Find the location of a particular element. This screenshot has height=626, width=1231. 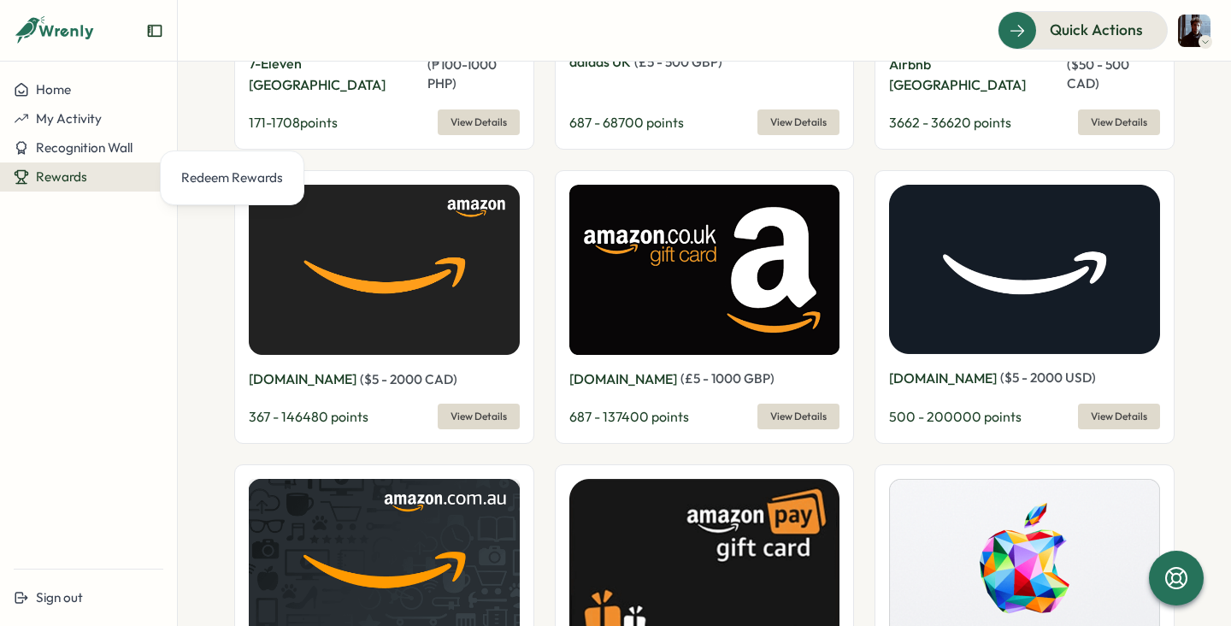

span: 687 - 137400 points is located at coordinates (629, 416).